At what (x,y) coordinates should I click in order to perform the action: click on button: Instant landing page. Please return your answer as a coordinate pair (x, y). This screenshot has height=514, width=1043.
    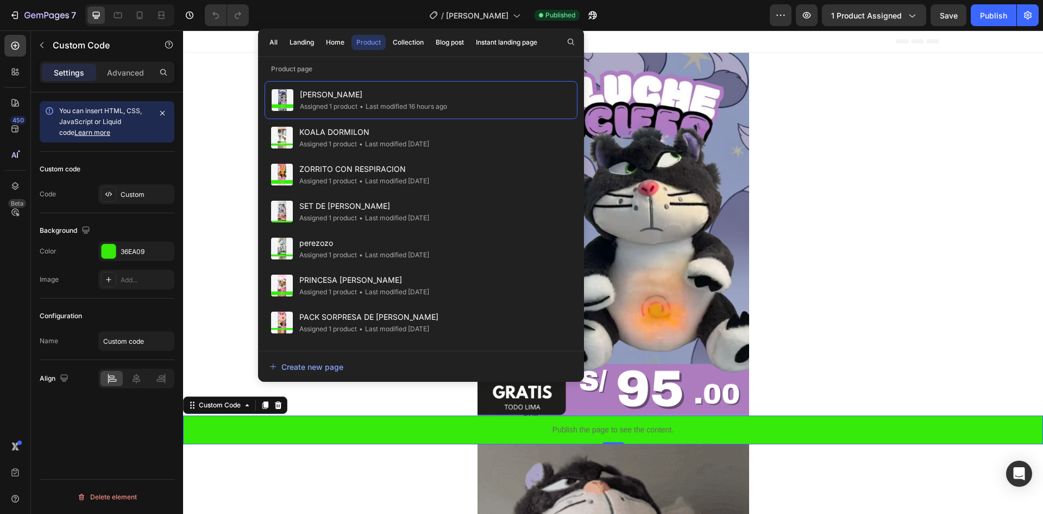
    Looking at the image, I should click on (506, 42).